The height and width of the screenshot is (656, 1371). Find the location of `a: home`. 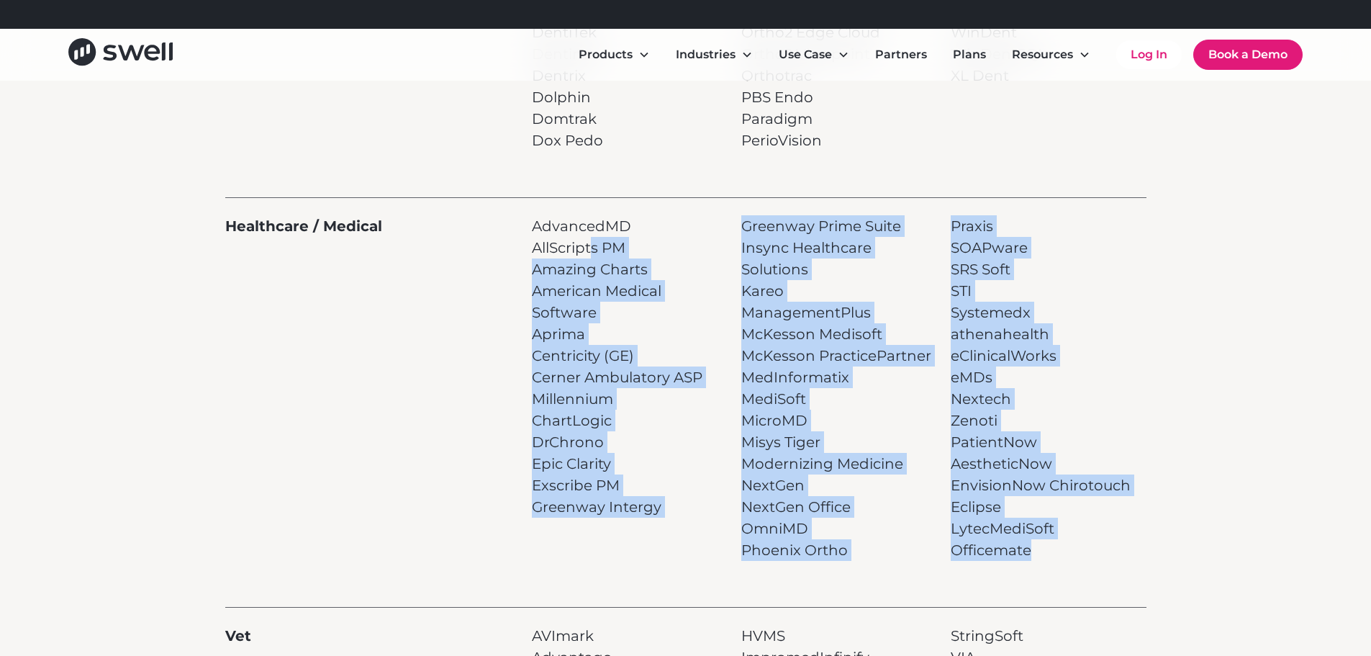

a: home is located at coordinates (120, 54).